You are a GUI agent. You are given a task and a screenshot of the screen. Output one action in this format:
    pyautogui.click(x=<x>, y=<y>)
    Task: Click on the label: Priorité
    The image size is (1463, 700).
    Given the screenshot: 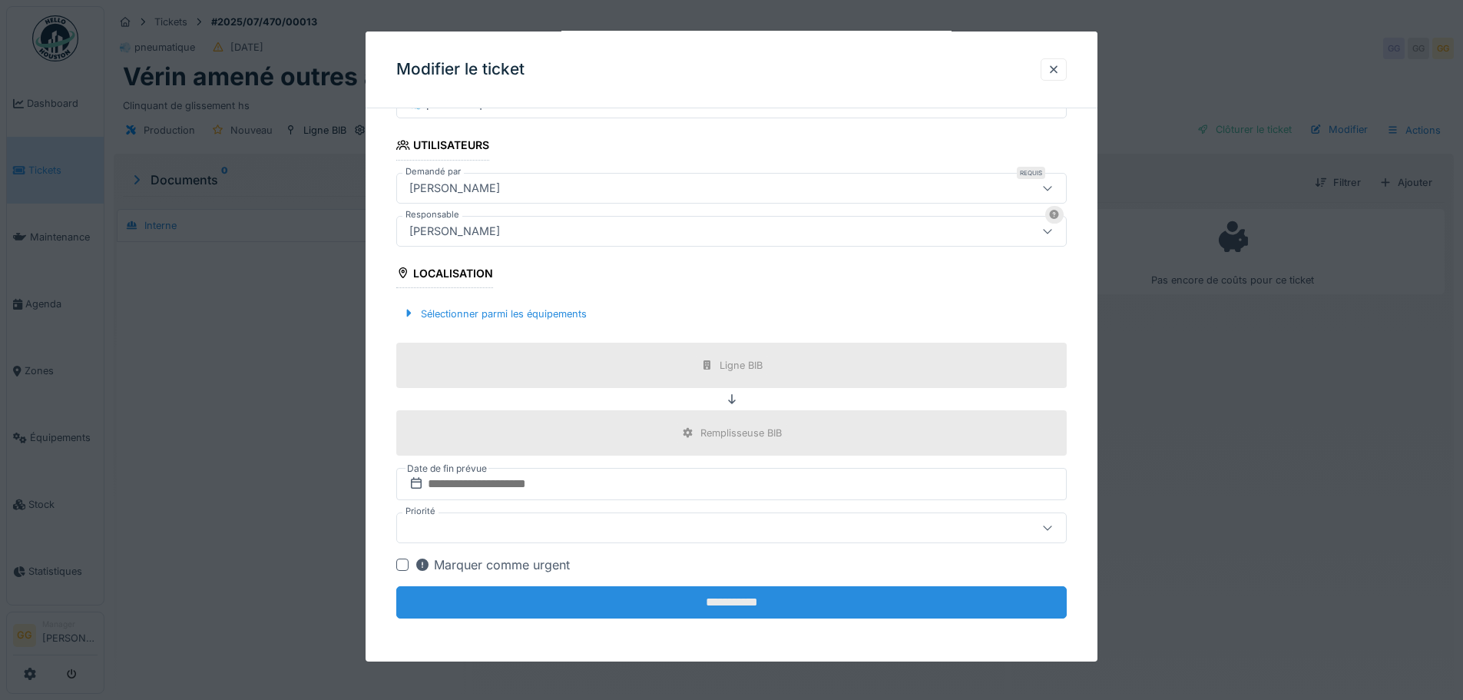 What is the action you would take?
    pyautogui.click(x=420, y=511)
    